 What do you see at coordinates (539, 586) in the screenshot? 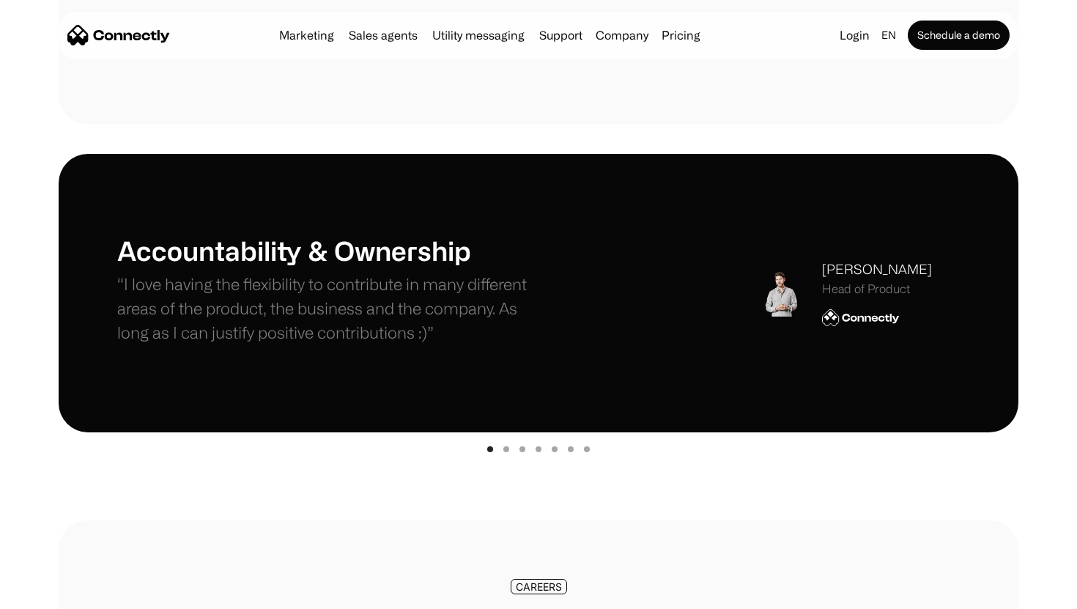
I see `div: CAREERS` at bounding box center [539, 586].